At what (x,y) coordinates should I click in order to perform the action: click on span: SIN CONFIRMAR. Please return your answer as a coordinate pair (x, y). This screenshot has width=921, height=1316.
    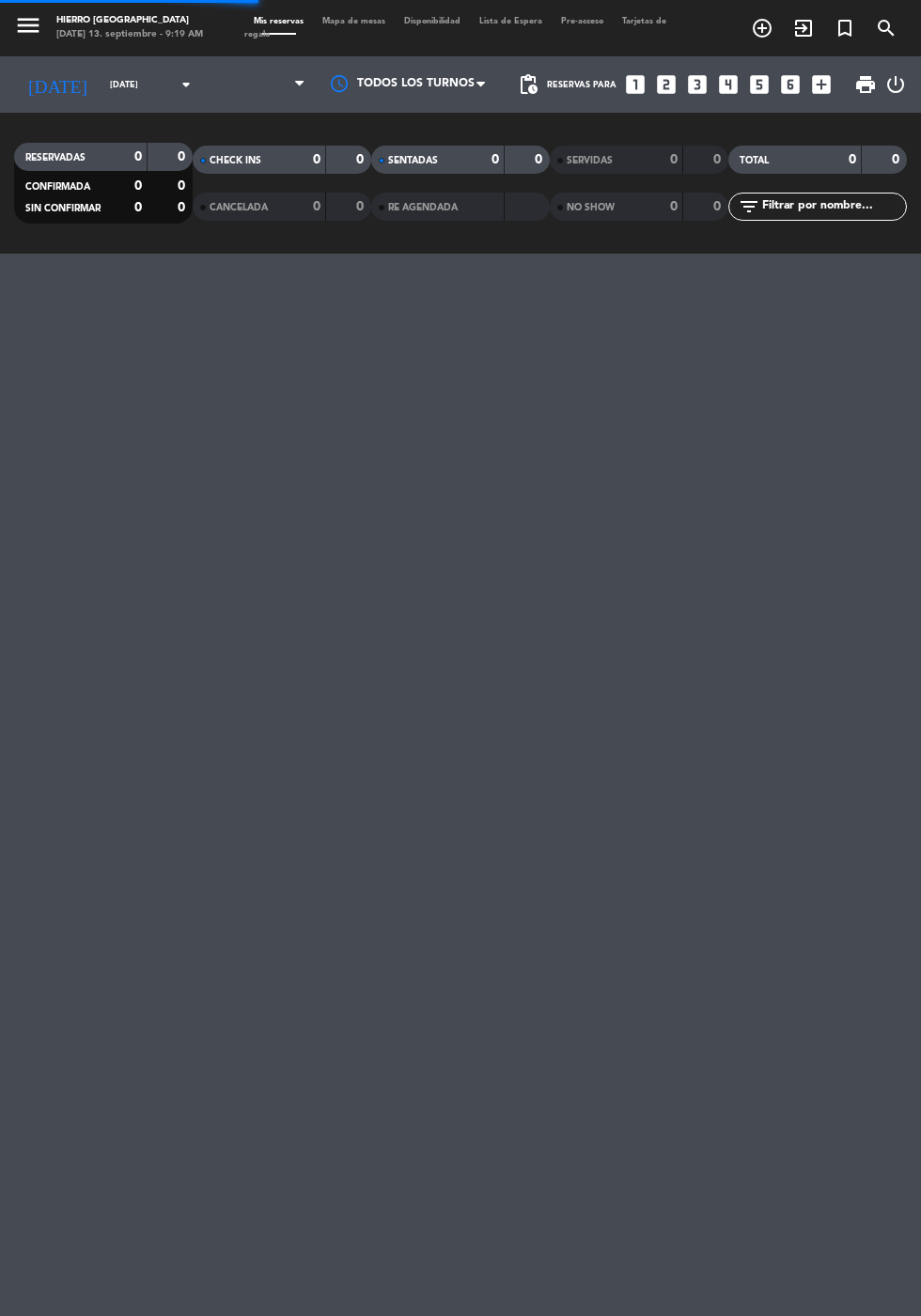
    Looking at the image, I should click on (63, 208).